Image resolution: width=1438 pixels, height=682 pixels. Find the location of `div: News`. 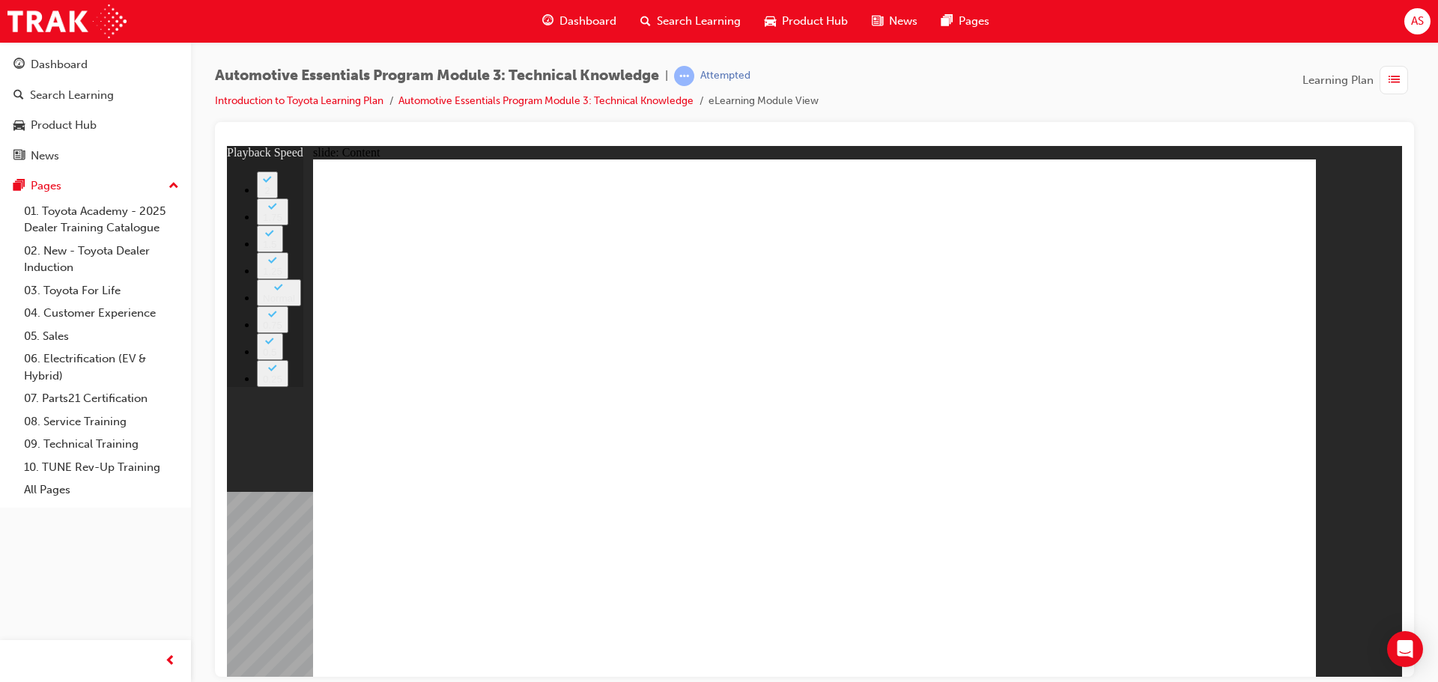

div: News is located at coordinates (45, 156).